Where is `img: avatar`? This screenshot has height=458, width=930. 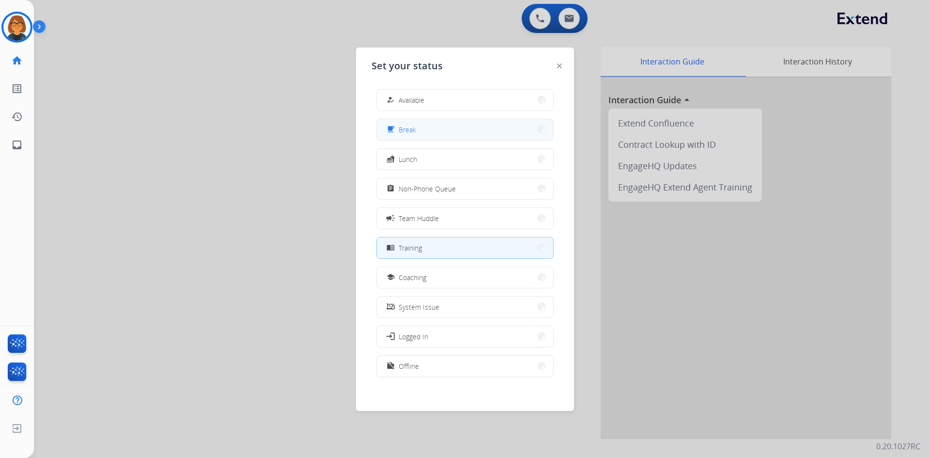 img: avatar is located at coordinates (17, 27).